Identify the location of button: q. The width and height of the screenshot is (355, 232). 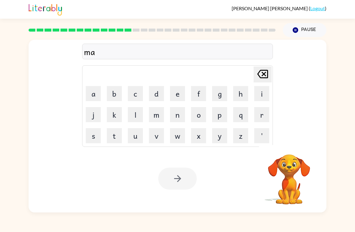
(240, 114).